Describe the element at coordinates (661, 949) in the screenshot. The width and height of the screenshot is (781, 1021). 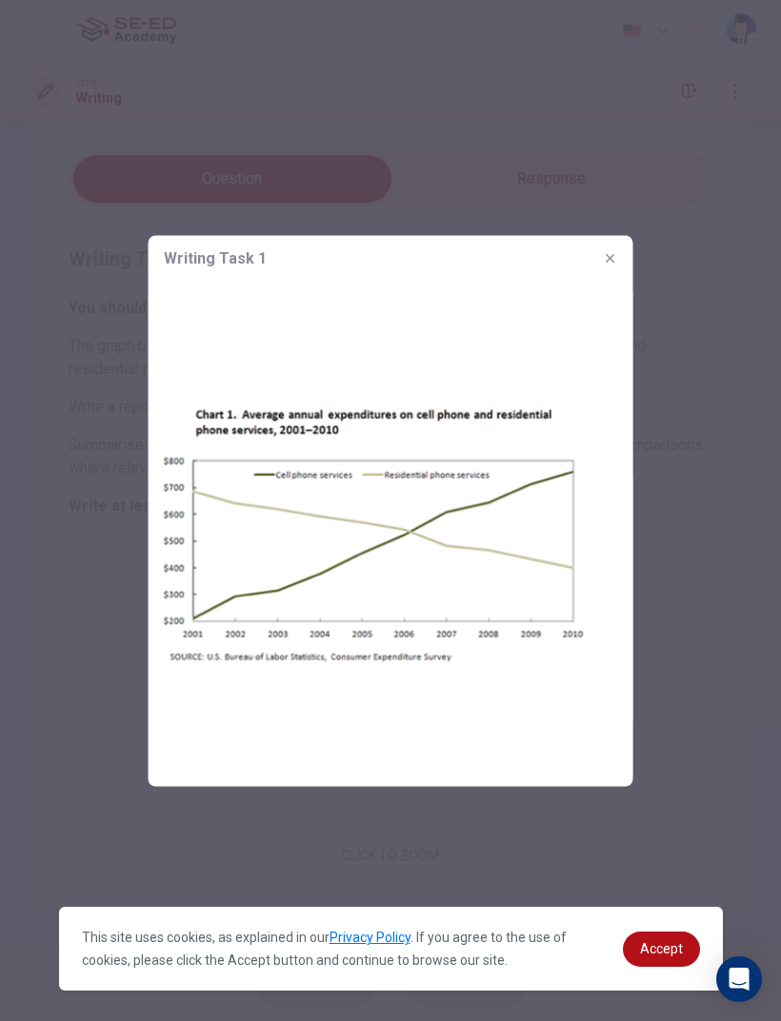
I see `a: dismiss cookie message` at that location.